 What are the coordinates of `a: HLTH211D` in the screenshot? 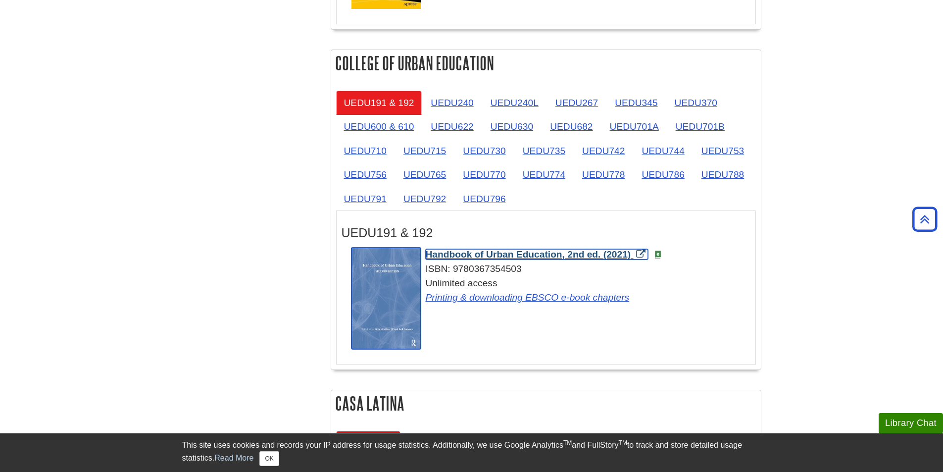 It's located at (700, 442).